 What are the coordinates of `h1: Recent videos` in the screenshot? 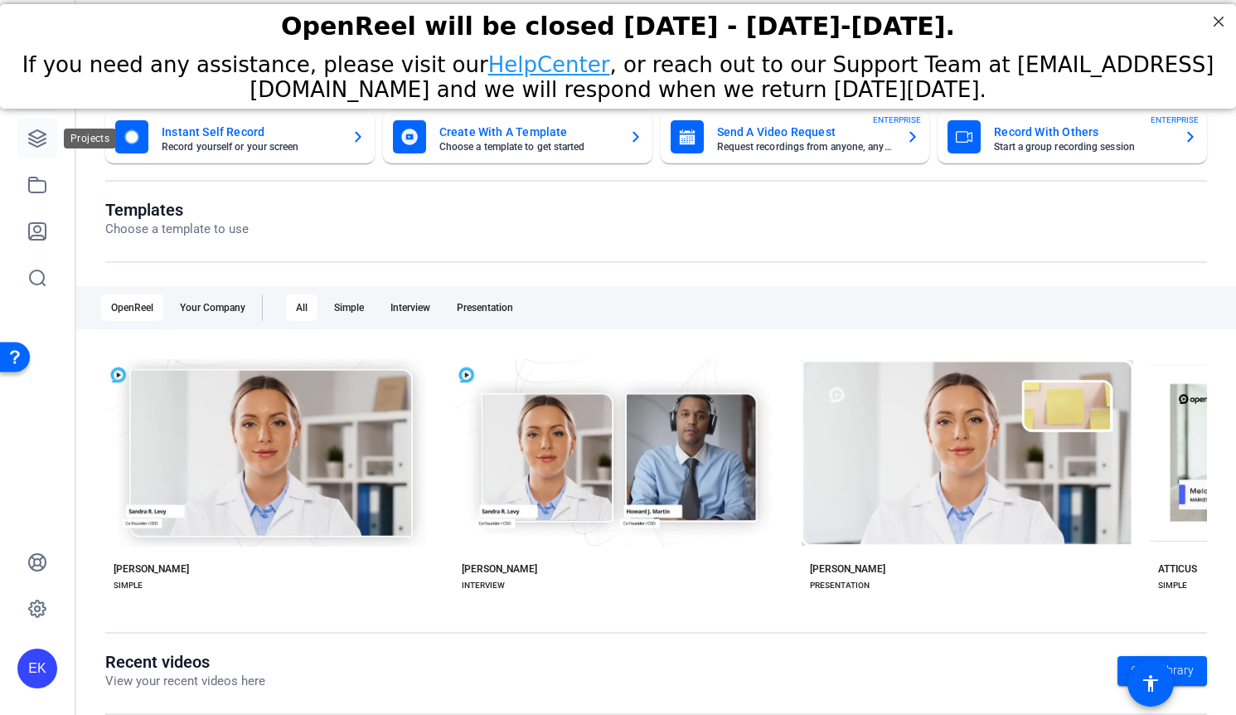 It's located at (185, 662).